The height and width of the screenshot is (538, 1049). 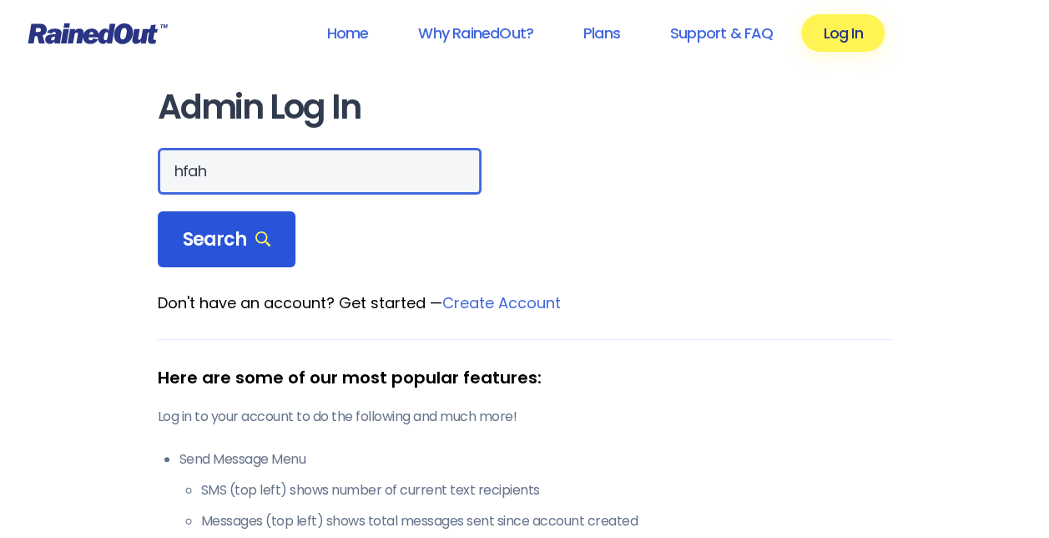 I want to click on p: Log in to your account to do the following and much more!, so click(x=525, y=416).